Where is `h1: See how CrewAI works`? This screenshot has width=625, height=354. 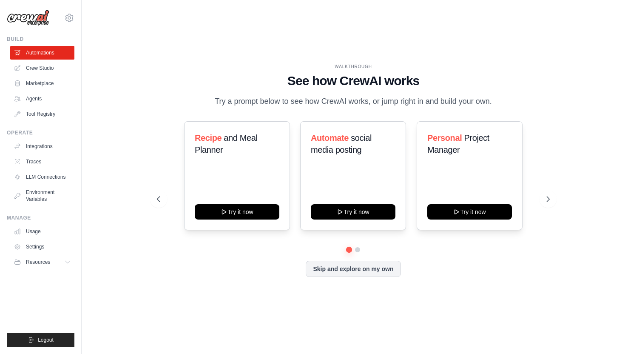
h1: See how CrewAI works is located at coordinates (353, 81).